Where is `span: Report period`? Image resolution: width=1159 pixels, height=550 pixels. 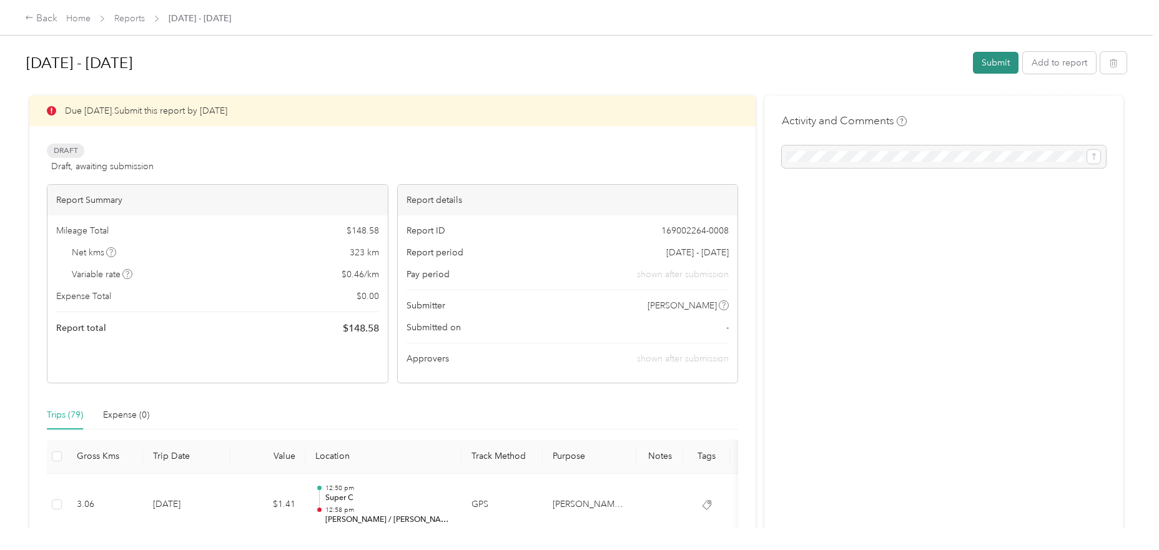 span: Report period is located at coordinates (435, 252).